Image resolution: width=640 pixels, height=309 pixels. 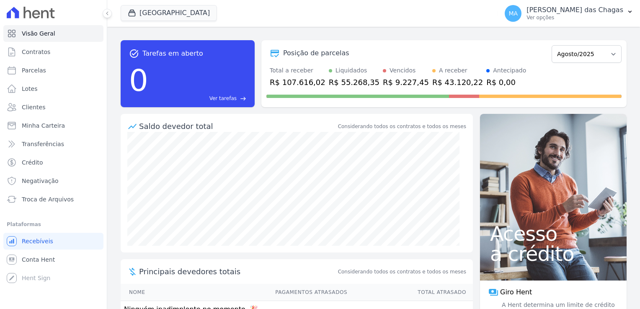 I want to click on a: Crédito, so click(x=53, y=163).